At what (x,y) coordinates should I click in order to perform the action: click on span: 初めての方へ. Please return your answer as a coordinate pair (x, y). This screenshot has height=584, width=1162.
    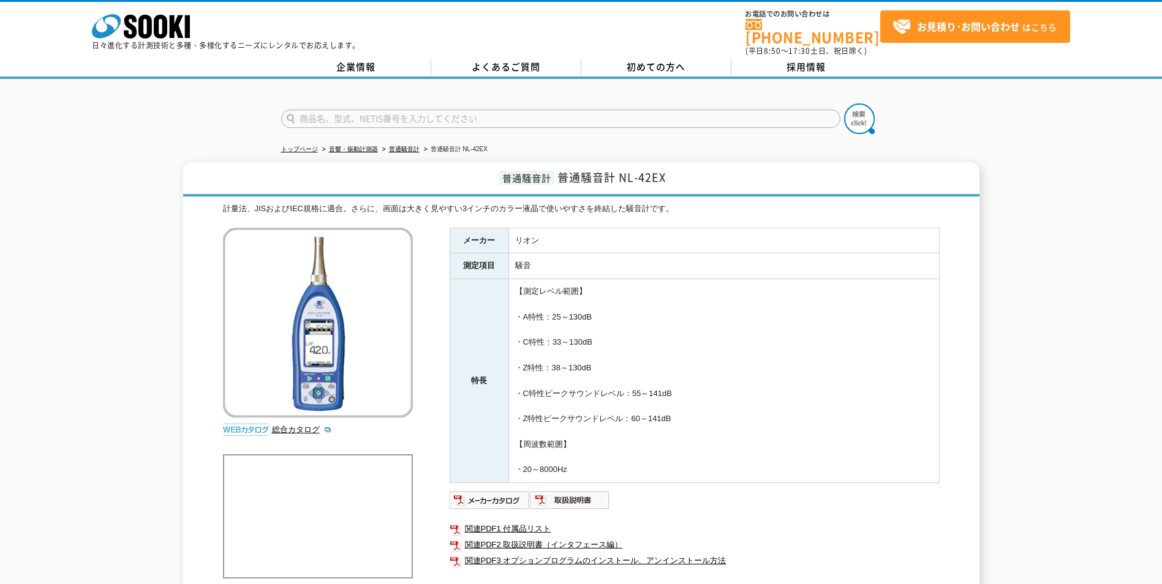
    Looking at the image, I should click on (656, 67).